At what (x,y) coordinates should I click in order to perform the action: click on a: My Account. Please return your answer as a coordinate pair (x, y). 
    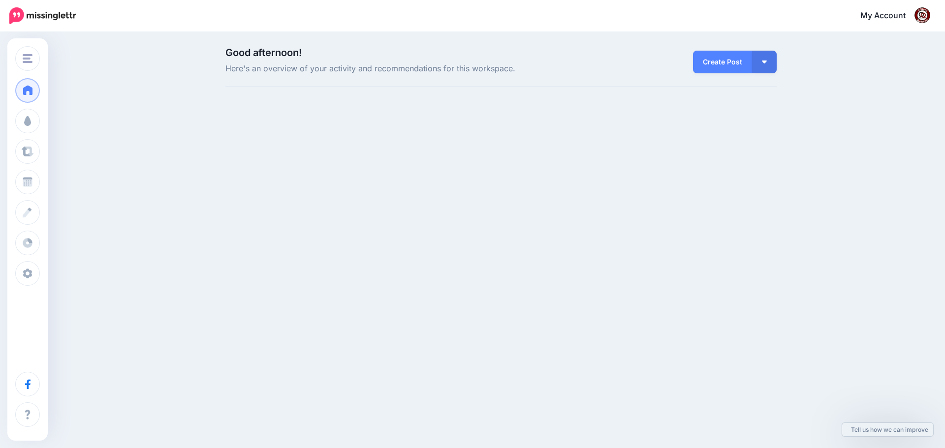
    Looking at the image, I should click on (891, 16).